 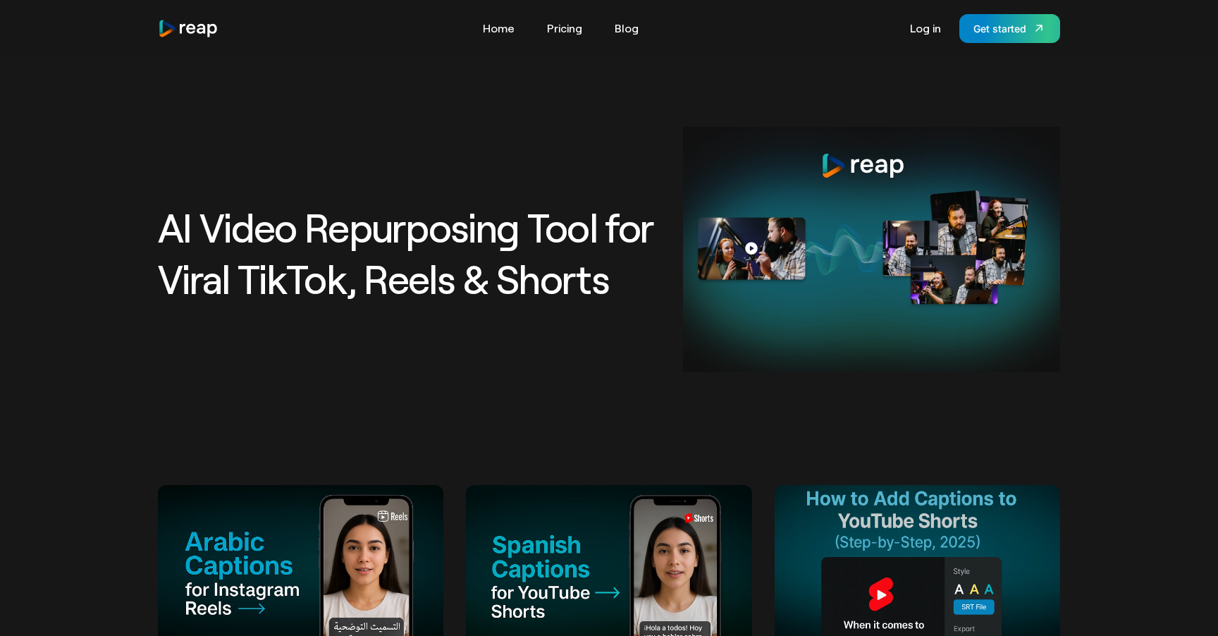 What do you see at coordinates (871, 249) in the screenshot?
I see `img: AI Video Repurposing Tool for Viral TikTok, Reels & Shorts` at bounding box center [871, 249].